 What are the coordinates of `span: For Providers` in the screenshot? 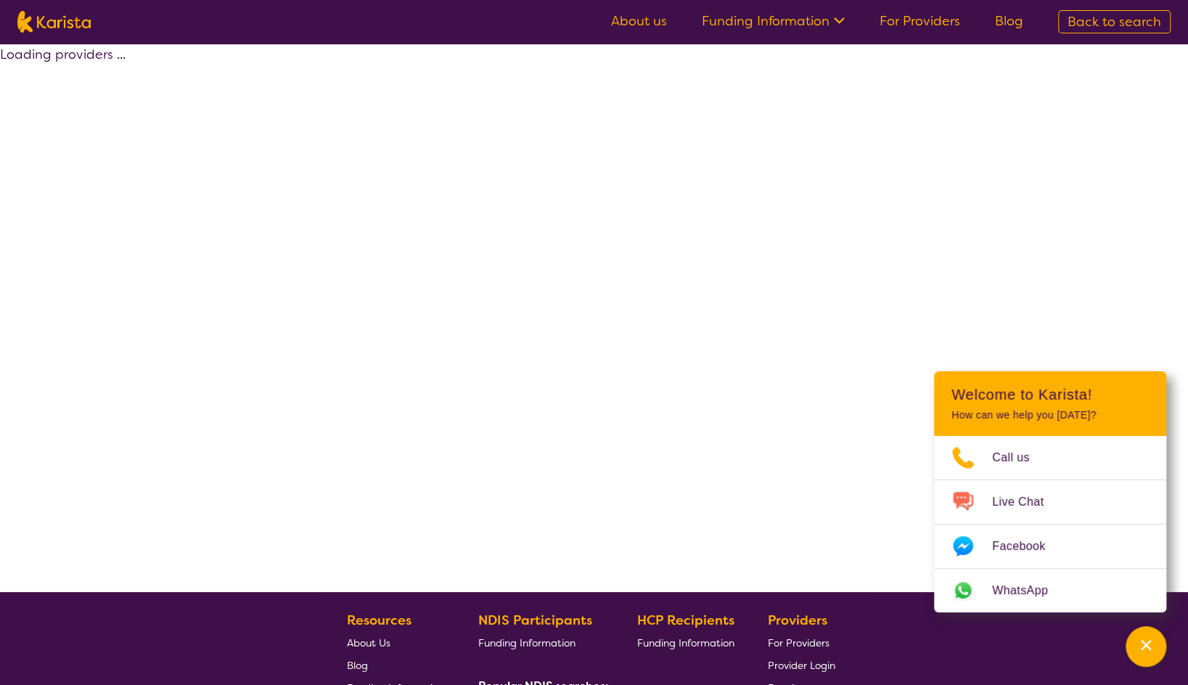 It's located at (799, 642).